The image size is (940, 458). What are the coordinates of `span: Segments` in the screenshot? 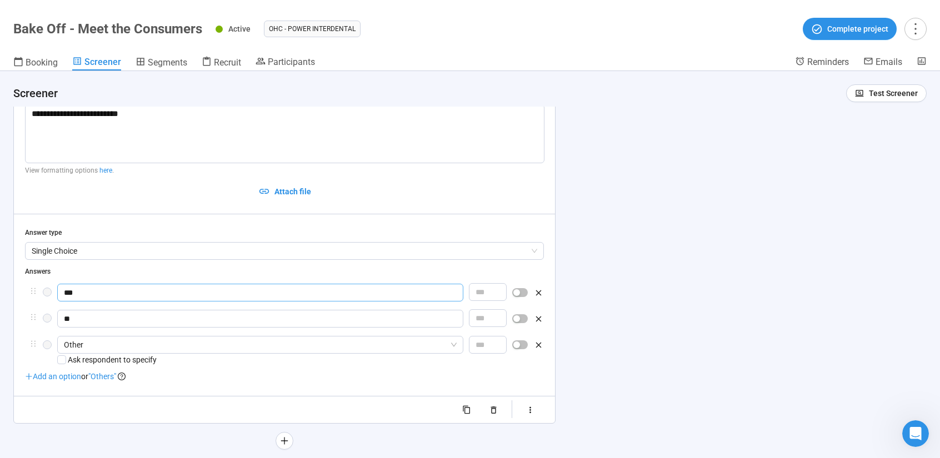 It's located at (167, 62).